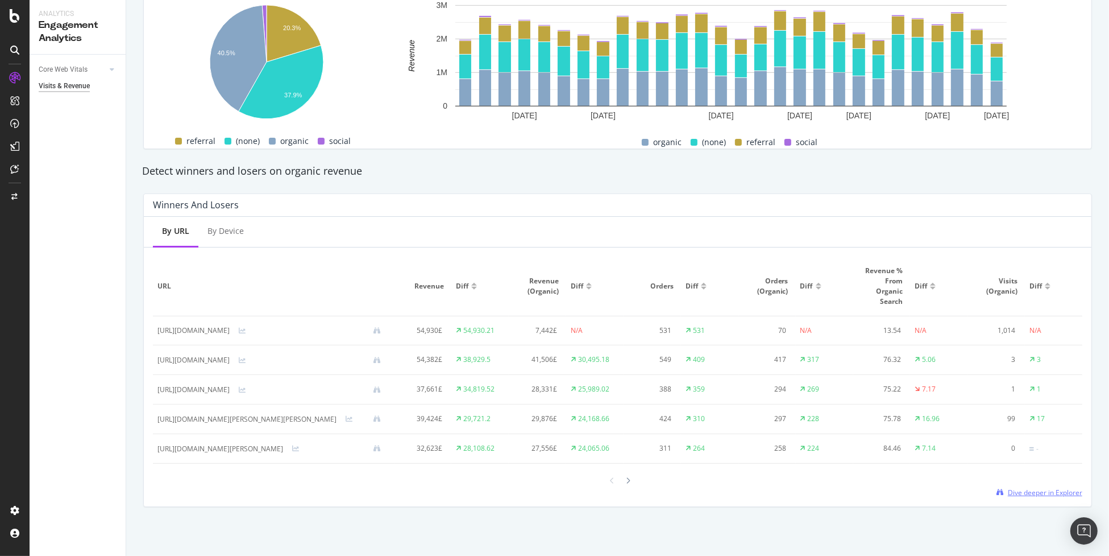  I want to click on a: Dive deeper in Explorer, so click(1039, 492).